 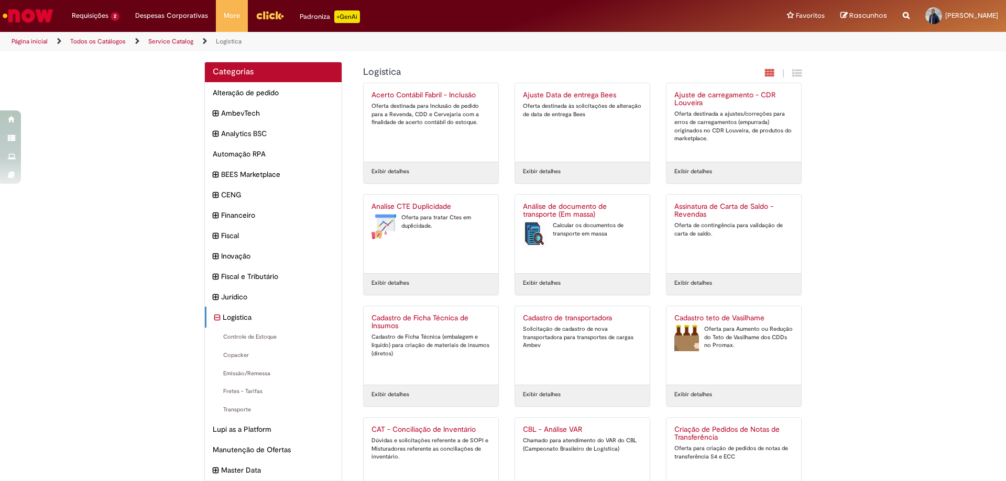 I want to click on a: Todos os Catálogos, so click(x=98, y=41).